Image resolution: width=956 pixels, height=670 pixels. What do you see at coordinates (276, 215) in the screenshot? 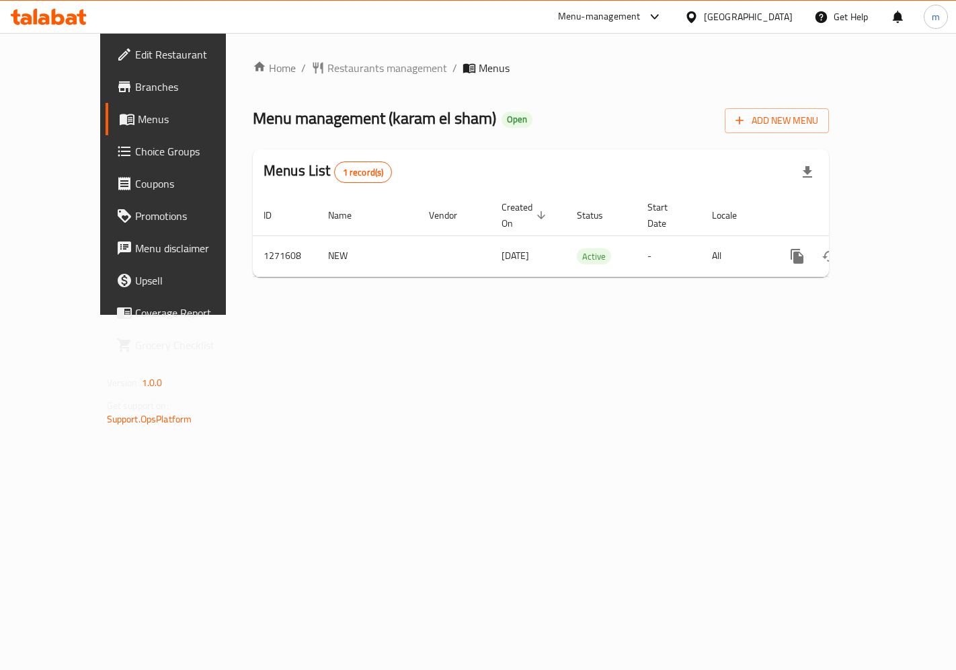
I see `span: ID` at bounding box center [276, 215].